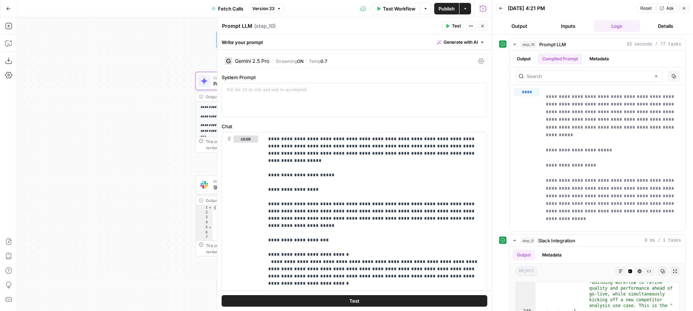  Describe the element at coordinates (254, 40) in the screenshot. I see `div: WorkflowSet InputsInputs` at that location.